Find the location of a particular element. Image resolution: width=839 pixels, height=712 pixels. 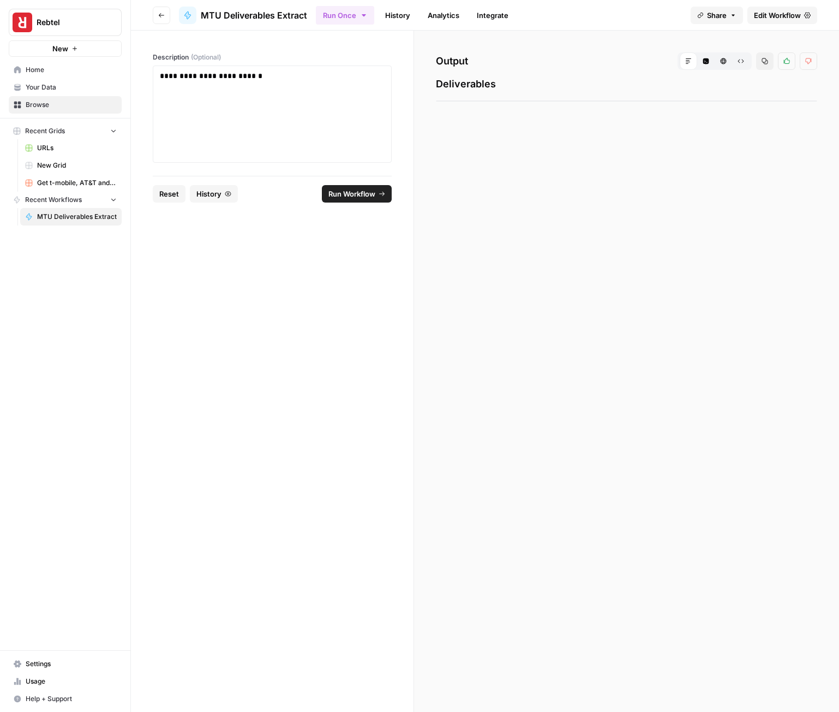

button: History is located at coordinates (214, 194).